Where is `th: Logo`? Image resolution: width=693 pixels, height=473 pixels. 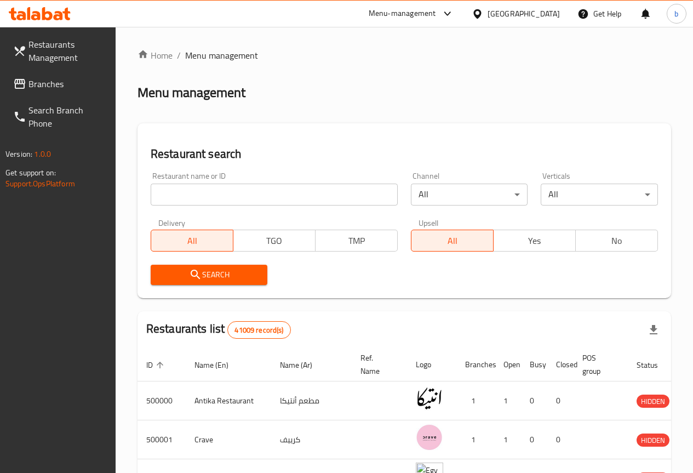
th: Logo is located at coordinates (432, 364).